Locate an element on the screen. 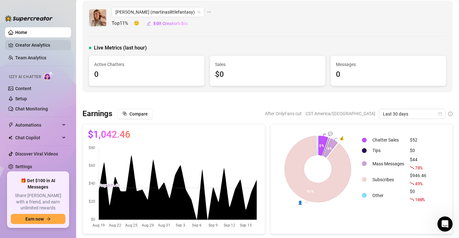 The width and height of the screenshot is (459, 238). span: edit is located at coordinates (149, 23).